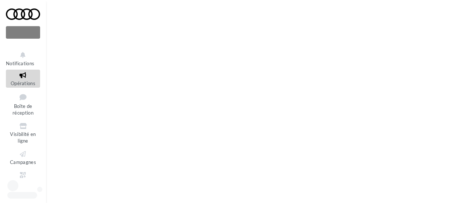 This screenshot has width=471, height=203. I want to click on span: Boîte de réception, so click(23, 109).